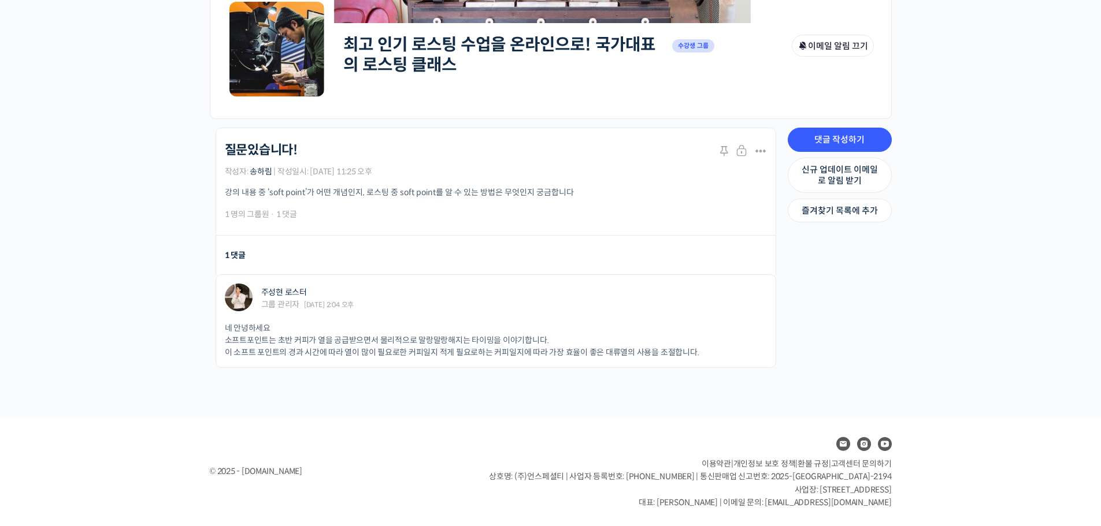 The height and width of the screenshot is (526, 1101). I want to click on button: 이메일 알림 끄기, so click(832, 46).